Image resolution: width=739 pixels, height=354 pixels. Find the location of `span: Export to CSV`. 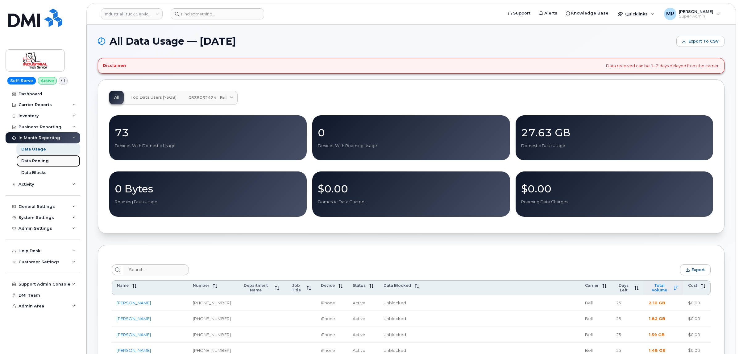

span: Export to CSV is located at coordinates (704, 41).